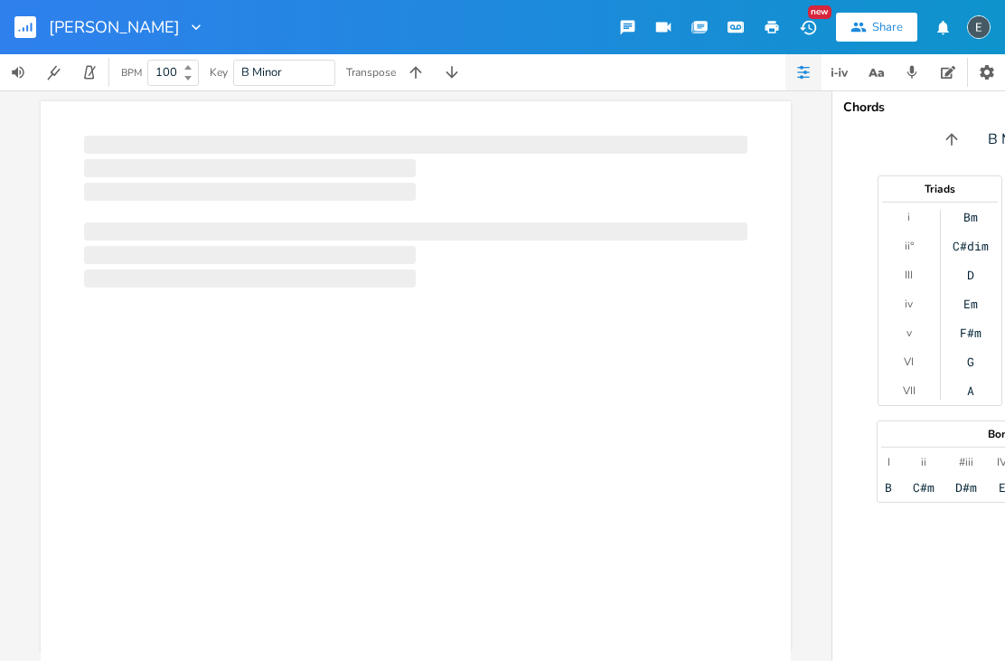 The image size is (1005, 661). Describe the element at coordinates (971, 361) in the screenshot. I see `div: G` at that location.